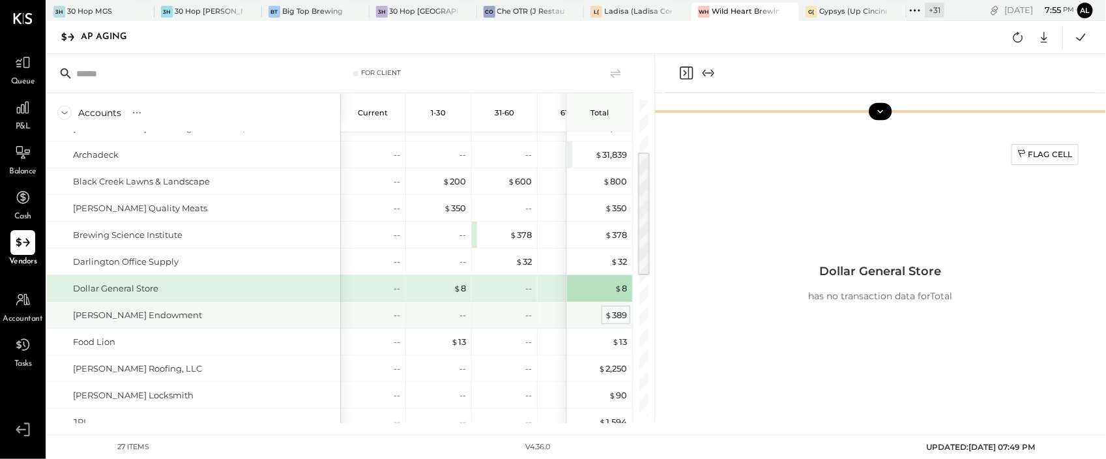 The height and width of the screenshot is (459, 1106). I want to click on div: 27 items, so click(134, 447).